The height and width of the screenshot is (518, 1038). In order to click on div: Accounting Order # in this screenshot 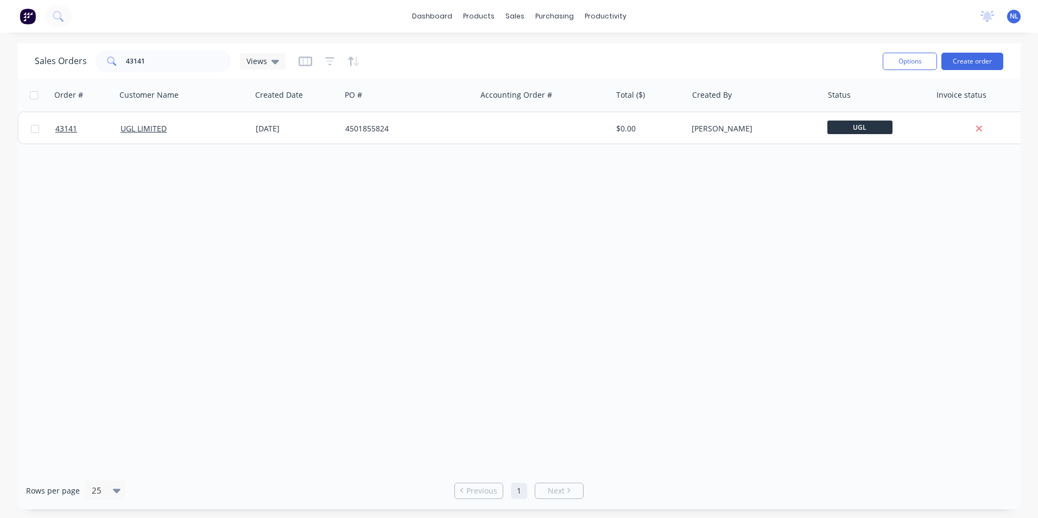, I will do `click(516, 95)`.